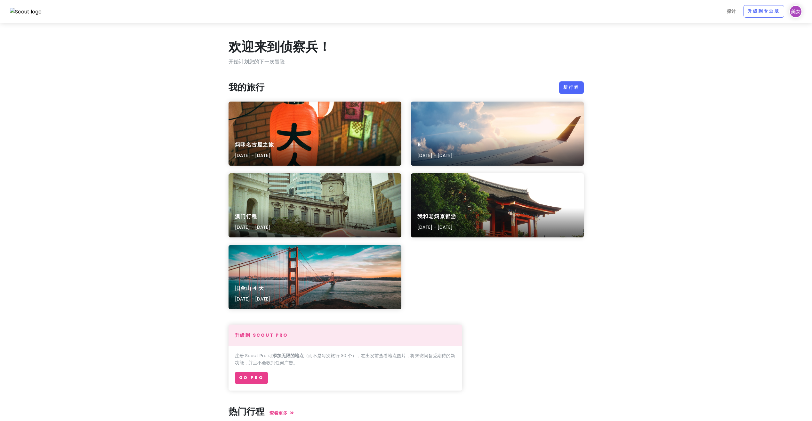  Describe the element at coordinates (345, 359) in the screenshot. I see `p: 注册 Scout Pro 可 （而不是每次旅行 30 个），在出发前查看地点图片，将来访问备受期待的新功能，并且不会收到任何广告。` at that location.